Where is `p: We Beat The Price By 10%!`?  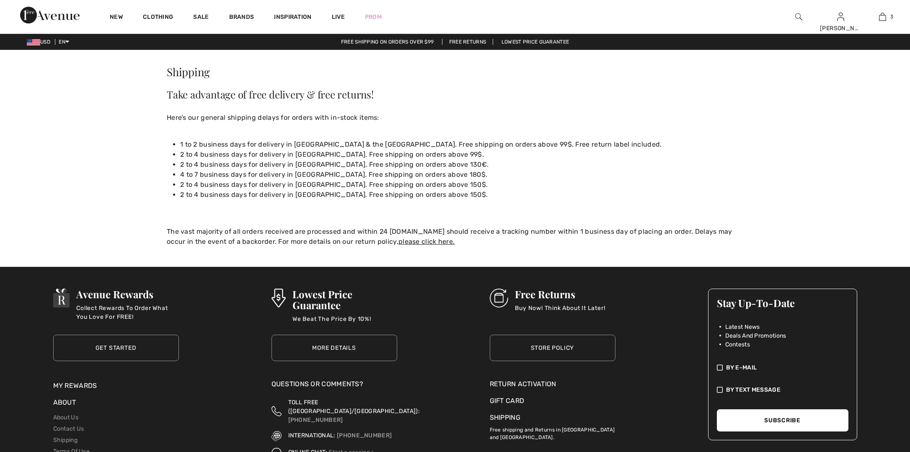
p: We Beat The Price By 10%! is located at coordinates (345, 323).